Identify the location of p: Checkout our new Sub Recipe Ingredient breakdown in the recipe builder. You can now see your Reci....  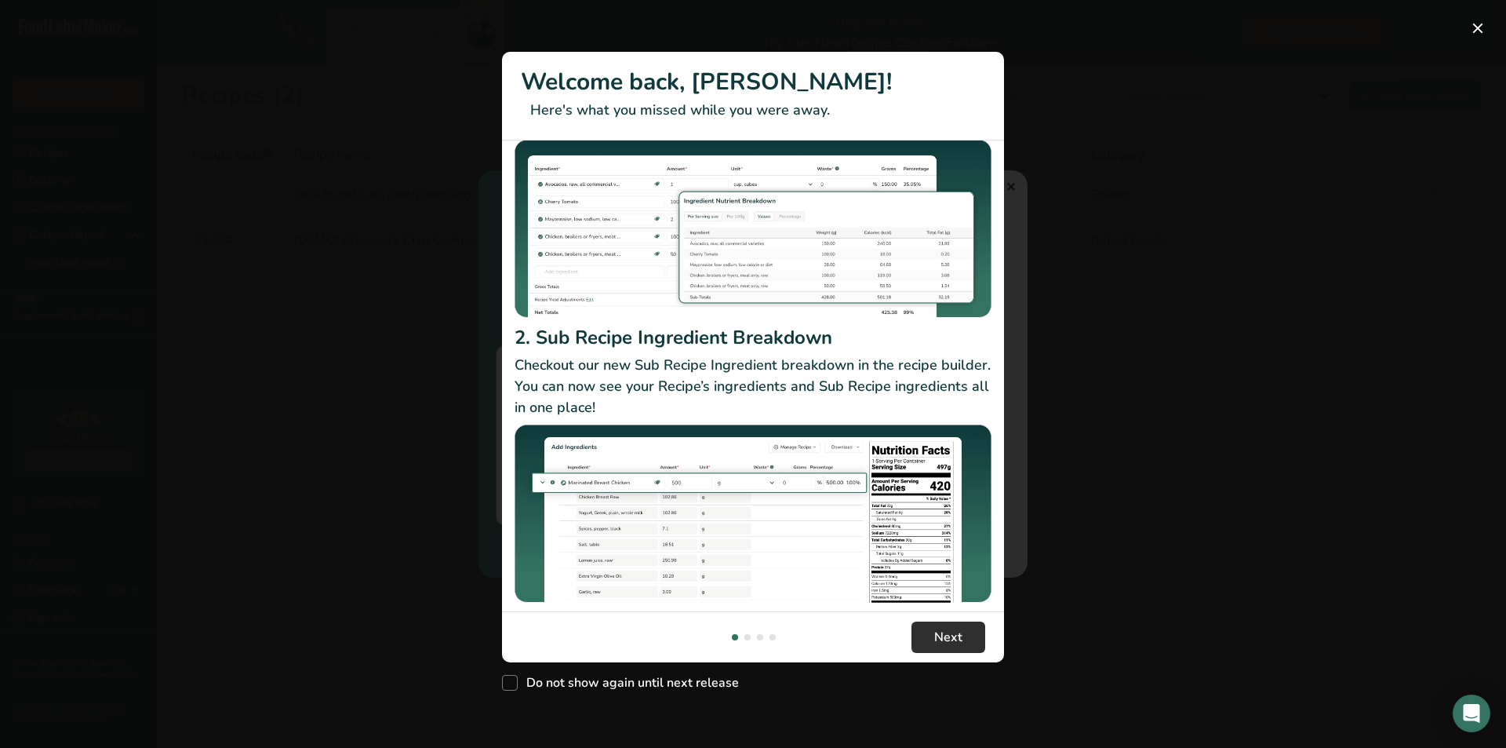
(753, 386).